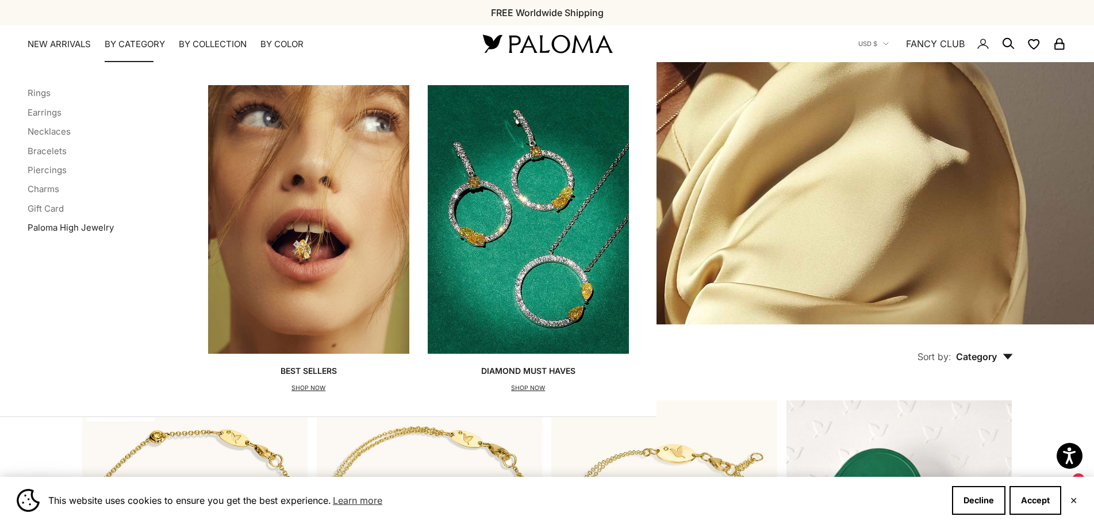 The height and width of the screenshot is (524, 1094). I want to click on button: USD $, so click(873, 44).